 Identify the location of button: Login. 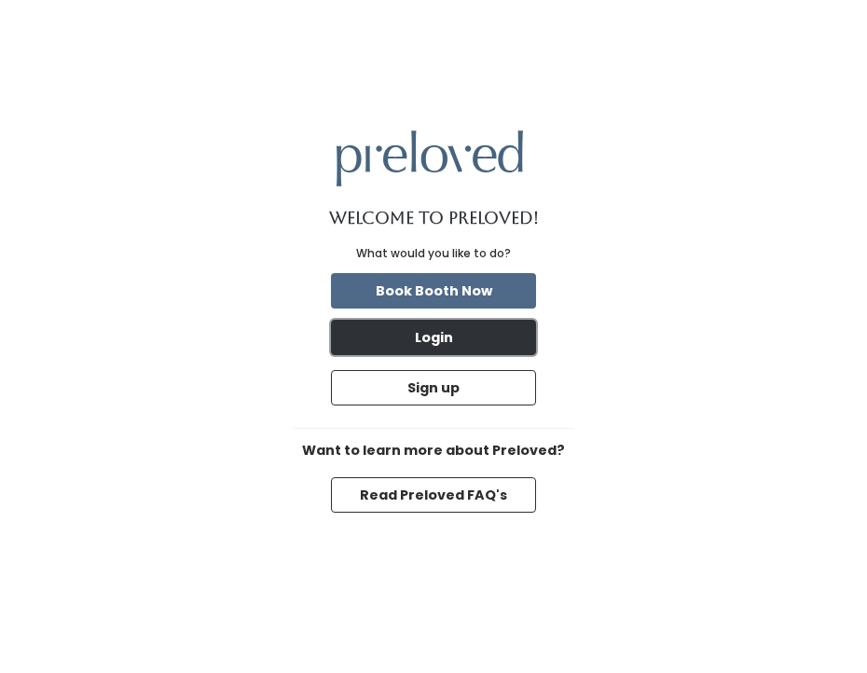
(433, 337).